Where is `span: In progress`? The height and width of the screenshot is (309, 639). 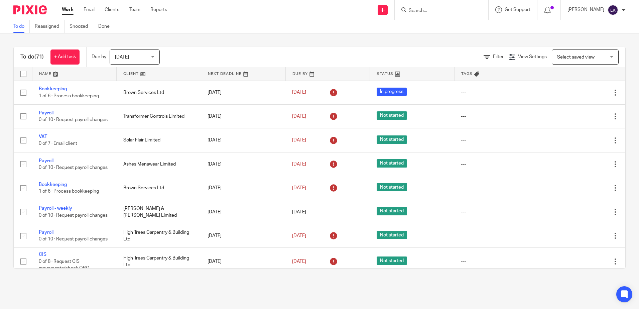 span: In progress is located at coordinates (392, 92).